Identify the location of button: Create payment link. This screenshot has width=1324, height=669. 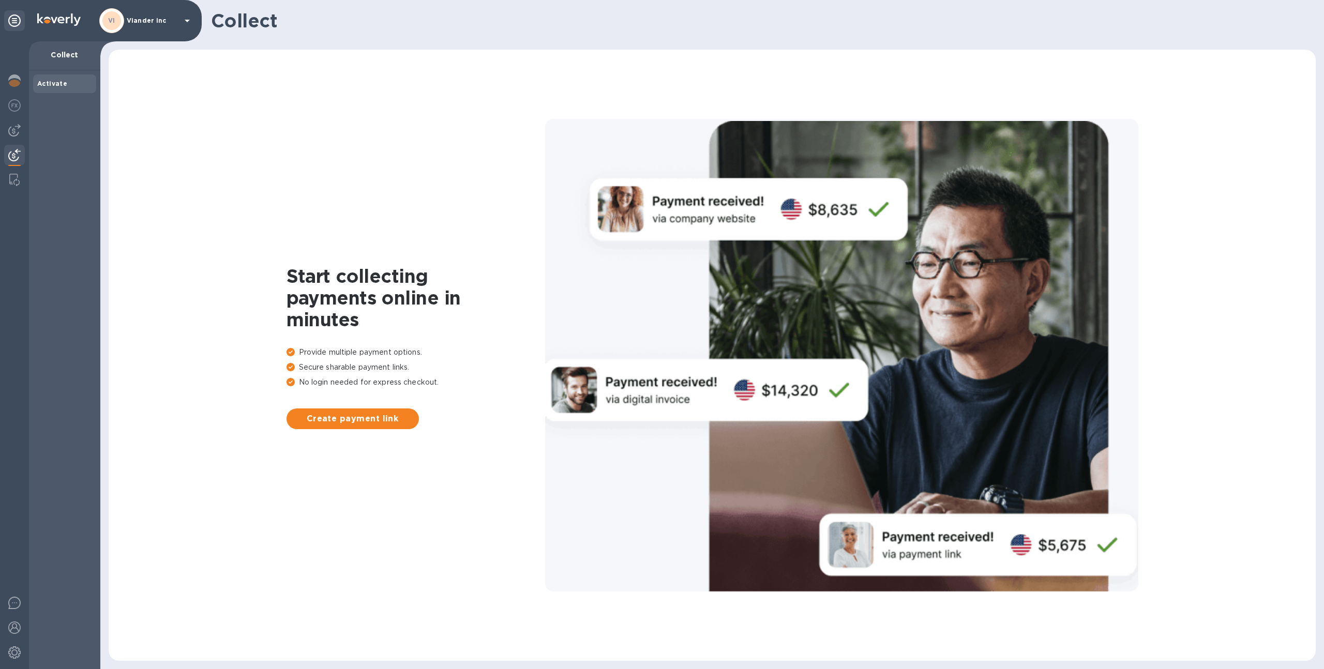
(353, 419).